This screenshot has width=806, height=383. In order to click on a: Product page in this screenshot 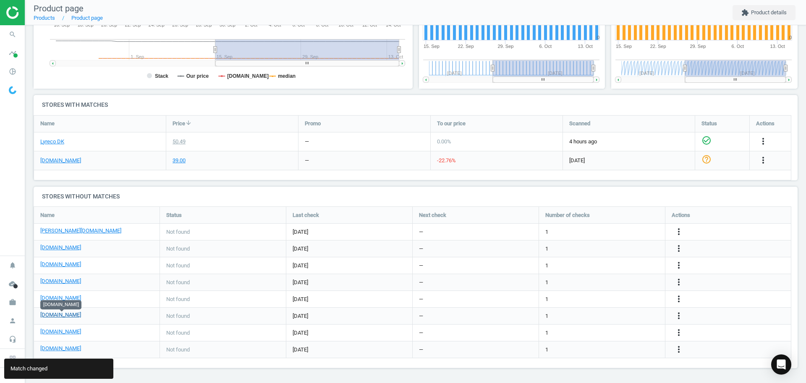, I will do `click(87, 18)`.